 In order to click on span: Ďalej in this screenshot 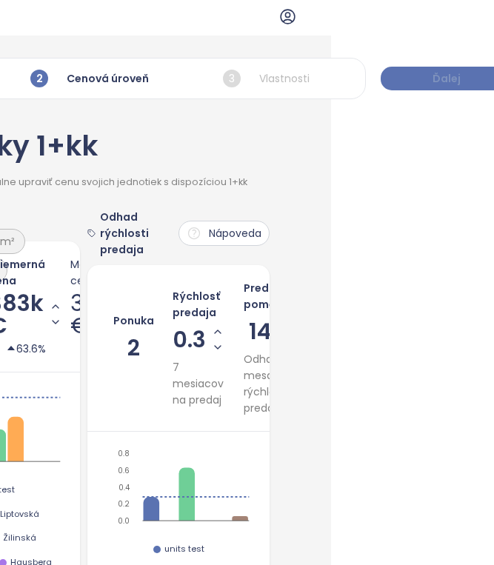, I will do `click(447, 79)`.